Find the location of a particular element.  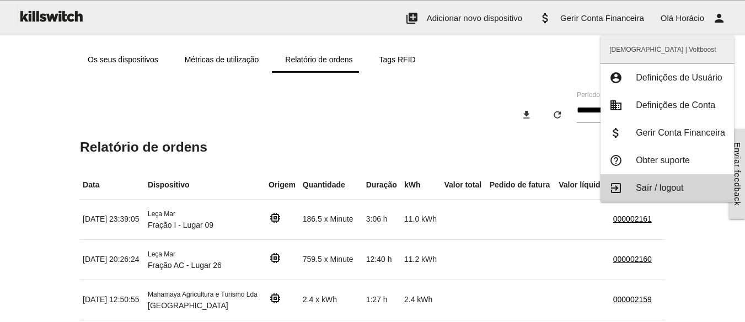

td: 186.5 x Minute is located at coordinates (332, 219).